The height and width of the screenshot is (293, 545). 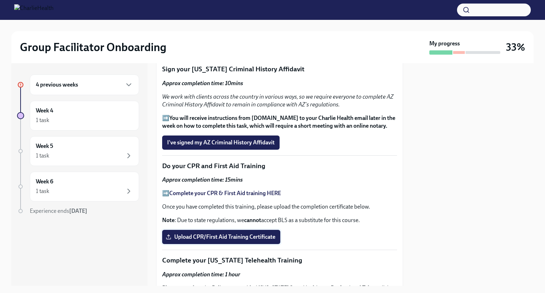 I want to click on strong: Approx completion time: 1 hour, so click(x=201, y=274).